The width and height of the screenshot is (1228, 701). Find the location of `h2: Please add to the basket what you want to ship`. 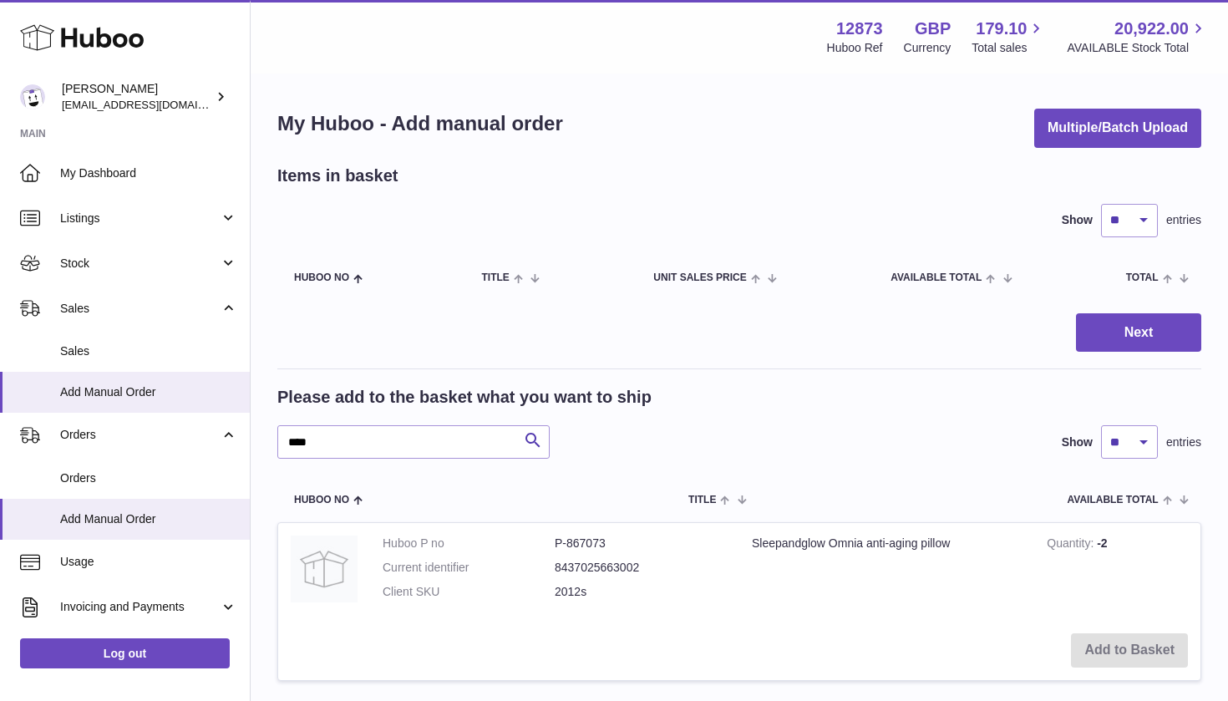

h2: Please add to the basket what you want to ship is located at coordinates (464, 397).